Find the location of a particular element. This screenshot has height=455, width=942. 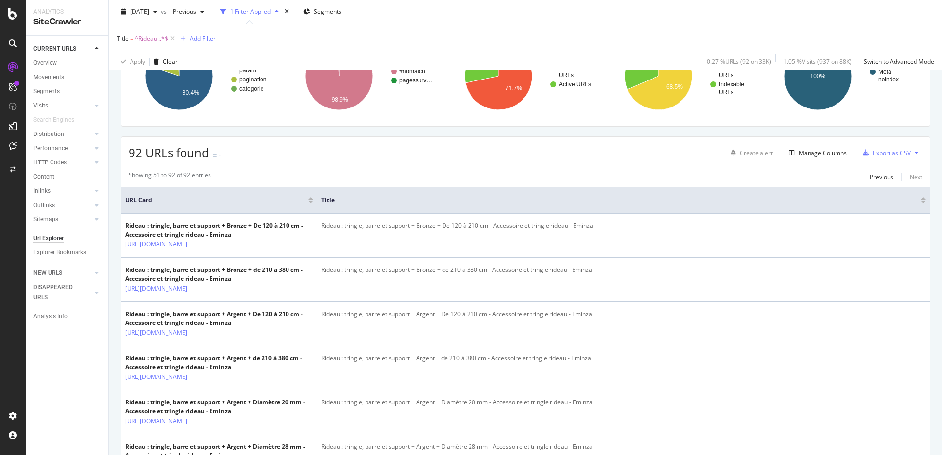

button: Apply is located at coordinates (131, 62).